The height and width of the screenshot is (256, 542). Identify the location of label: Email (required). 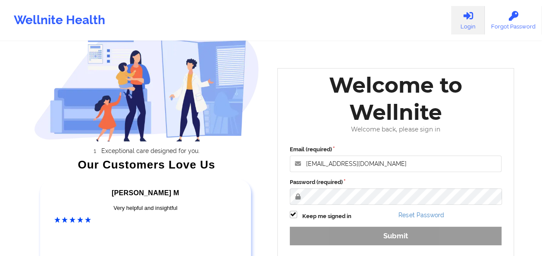
(396, 150).